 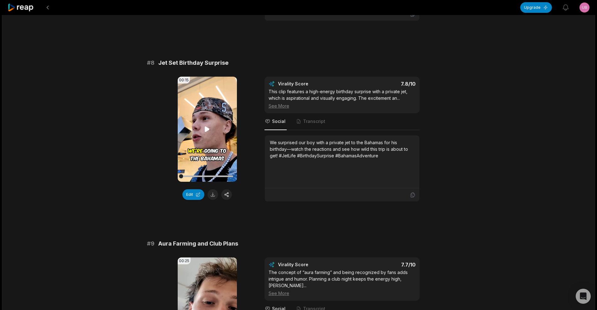 I want to click on div: The concept of “aura farming” and being recognized by fans adds intrigue and humor. Planning a cl..., so click(x=342, y=283).